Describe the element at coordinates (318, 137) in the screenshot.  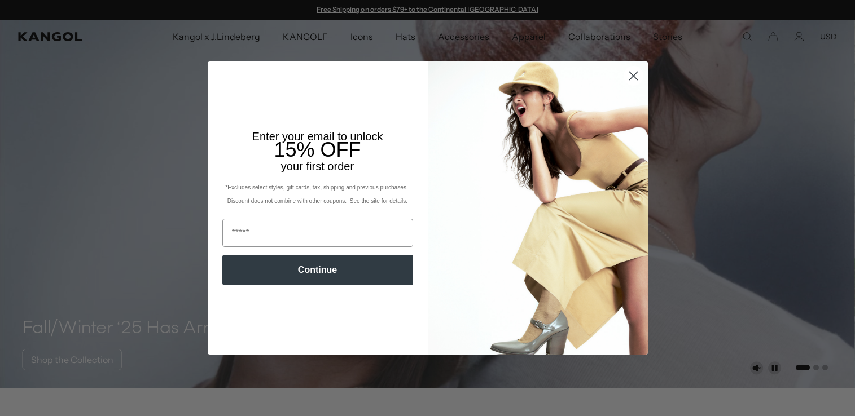
I see `span: Enter your email to unlock` at that location.